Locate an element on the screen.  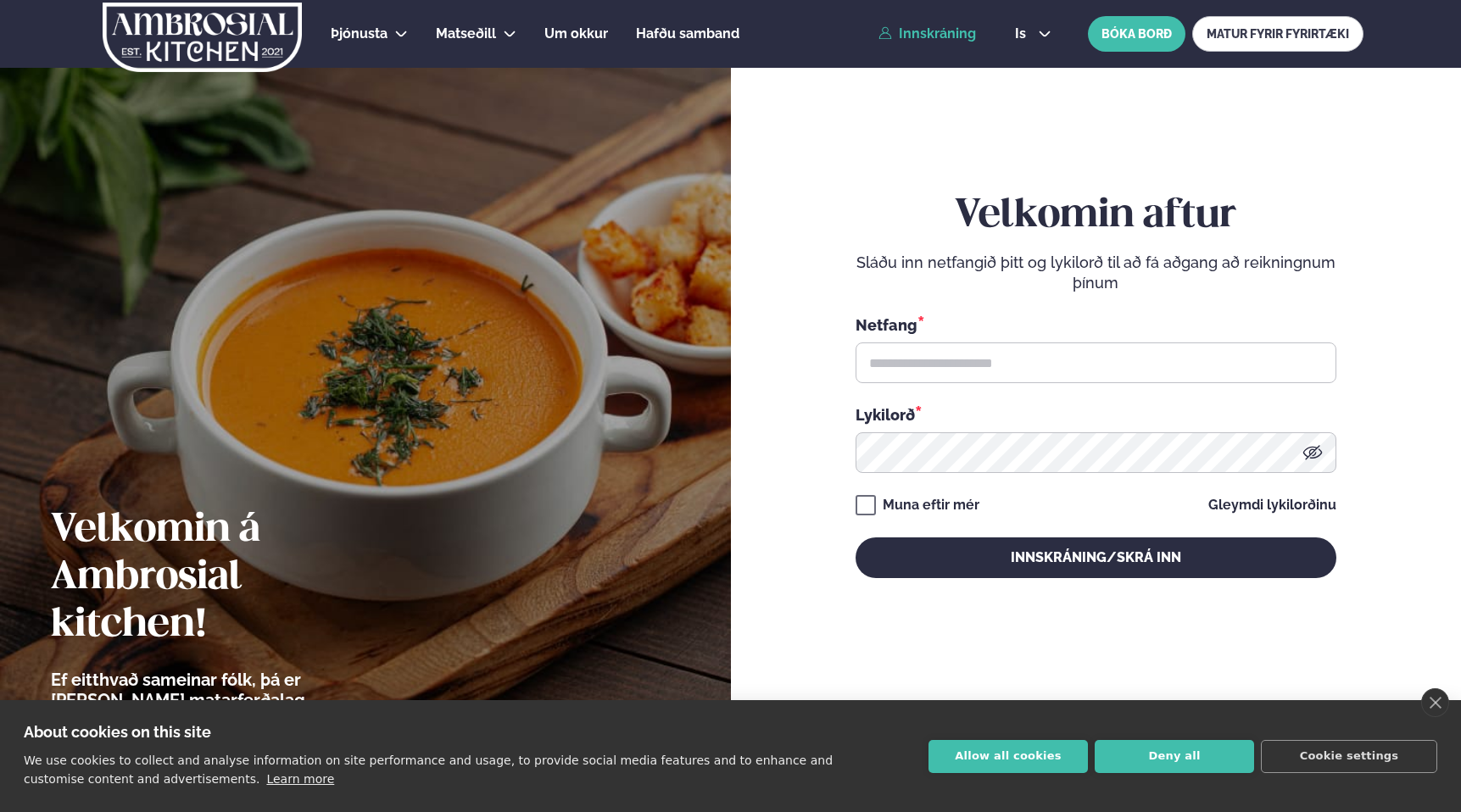
button: is is located at coordinates (1032, 34).